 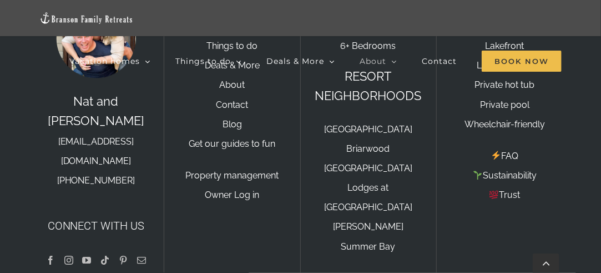 What do you see at coordinates (203, 61) in the screenshot?
I see `span: Things to do` at bounding box center [203, 61].